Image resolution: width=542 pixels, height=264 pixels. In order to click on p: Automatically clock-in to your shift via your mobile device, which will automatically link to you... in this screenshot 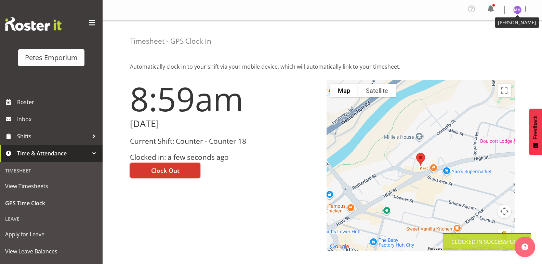, I will do `click(322, 67)`.